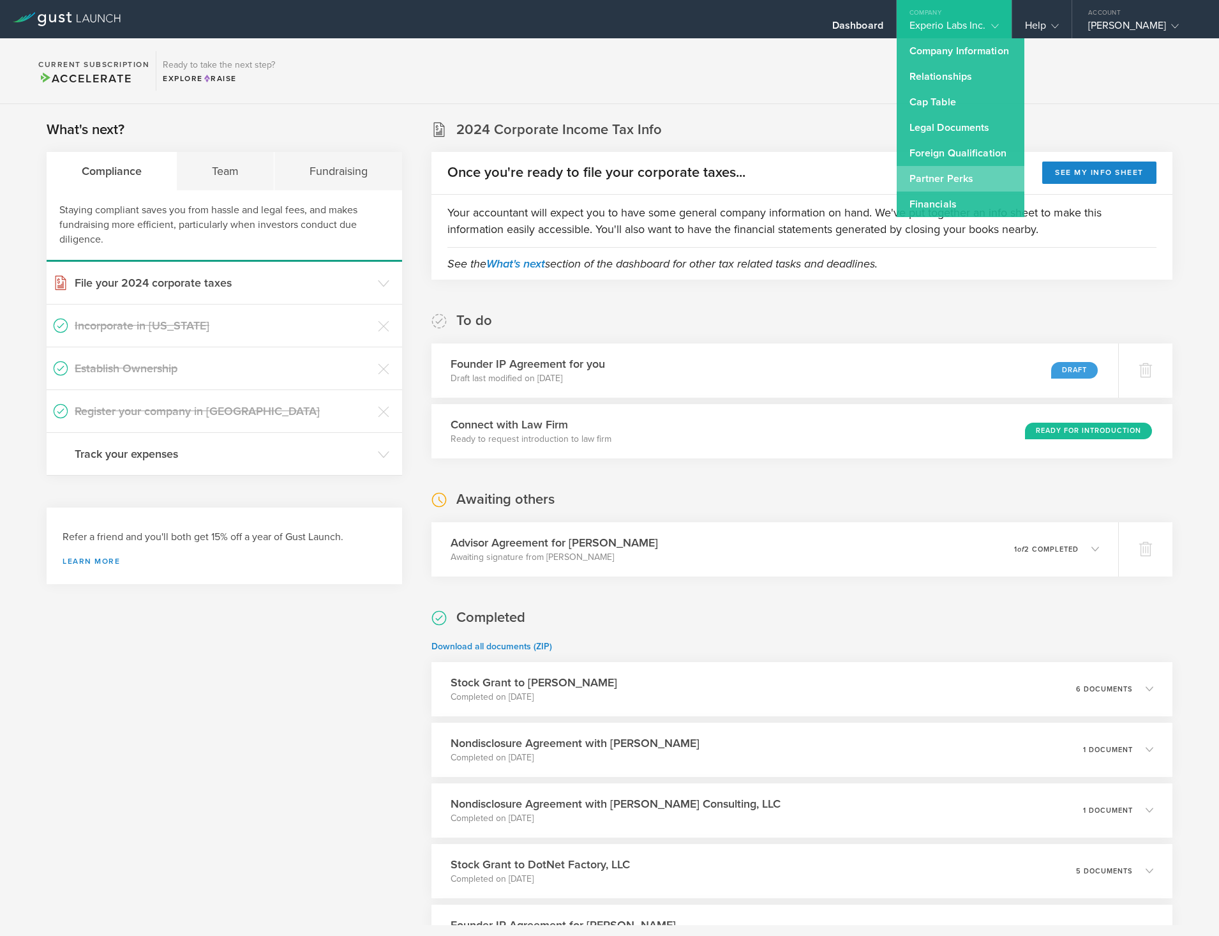 The image size is (1219, 936). Describe the element at coordinates (1104, 871) in the screenshot. I see `p: 5 documents` at that location.